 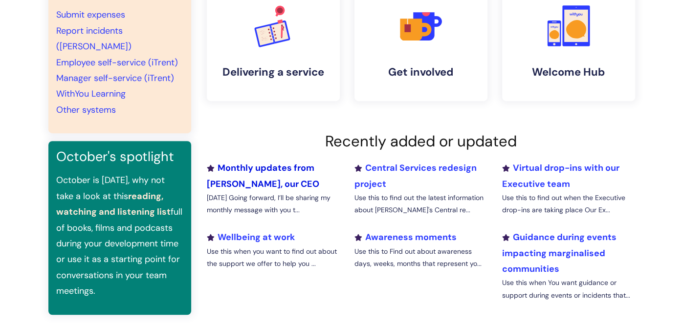 I want to click on p: Use this to find out when the Executive drop-ins are taking place Our Ex..., so click(x=568, y=204).